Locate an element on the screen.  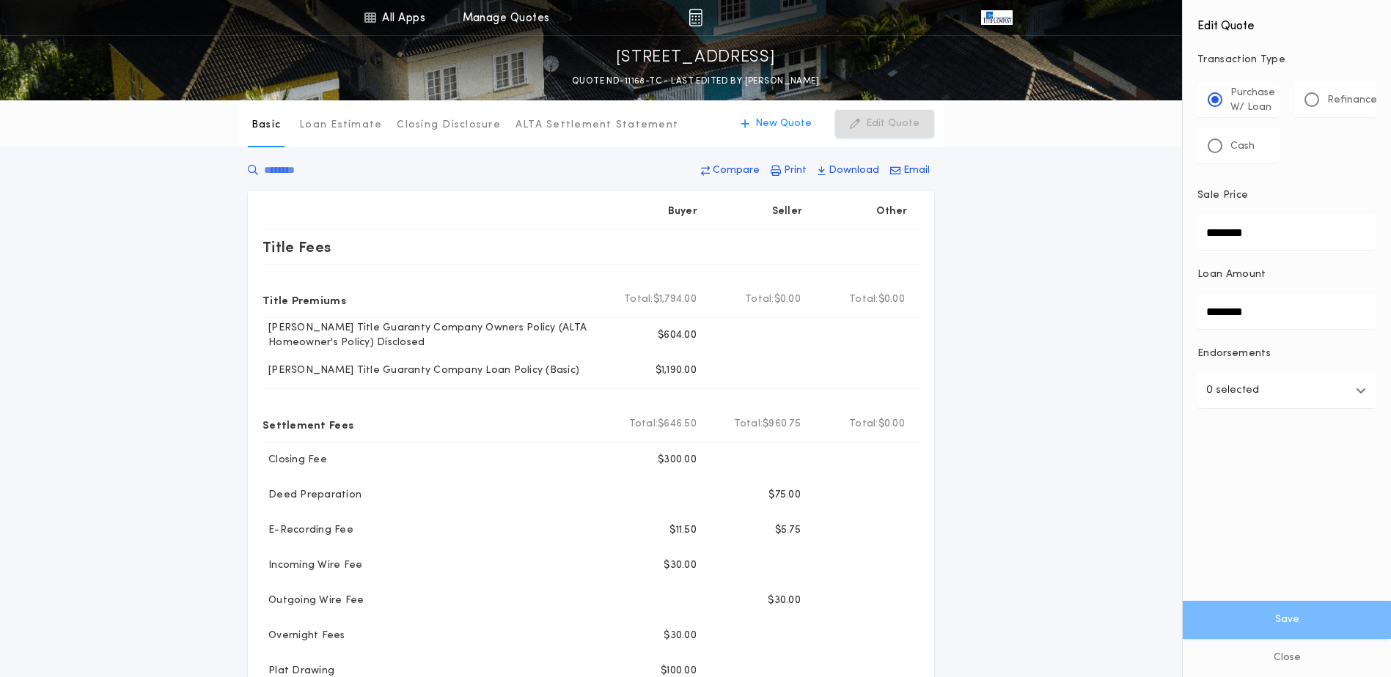
p: New Quote is located at coordinates (783, 124).